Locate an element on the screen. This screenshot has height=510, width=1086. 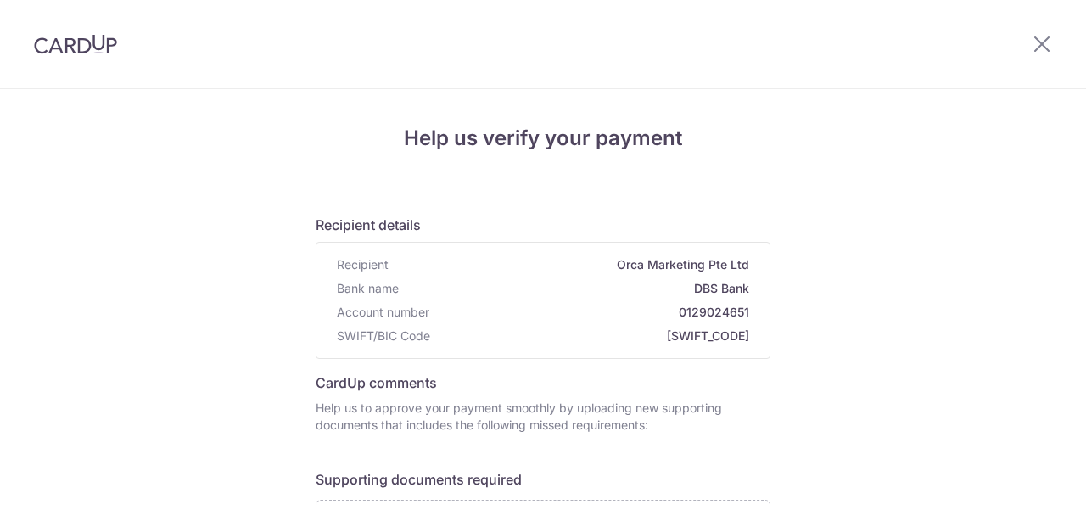
span: DBS Bank is located at coordinates (577, 288).